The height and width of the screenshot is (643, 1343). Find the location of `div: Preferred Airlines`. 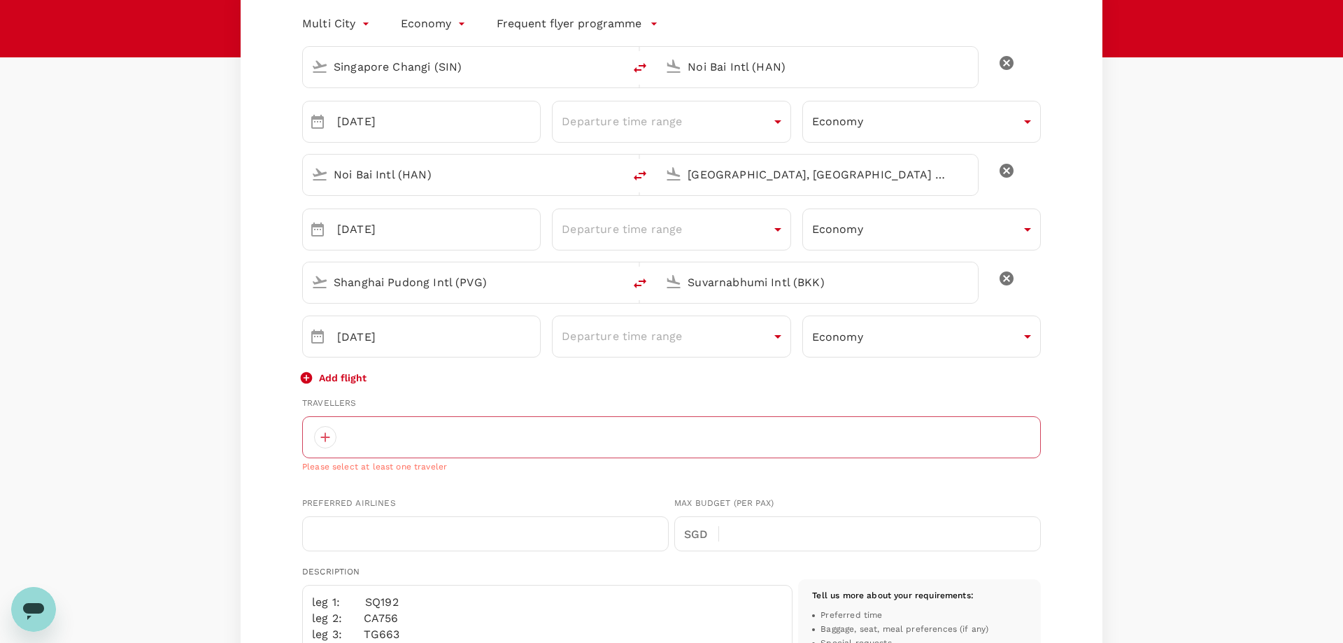

div: Preferred Airlines is located at coordinates (486, 504).